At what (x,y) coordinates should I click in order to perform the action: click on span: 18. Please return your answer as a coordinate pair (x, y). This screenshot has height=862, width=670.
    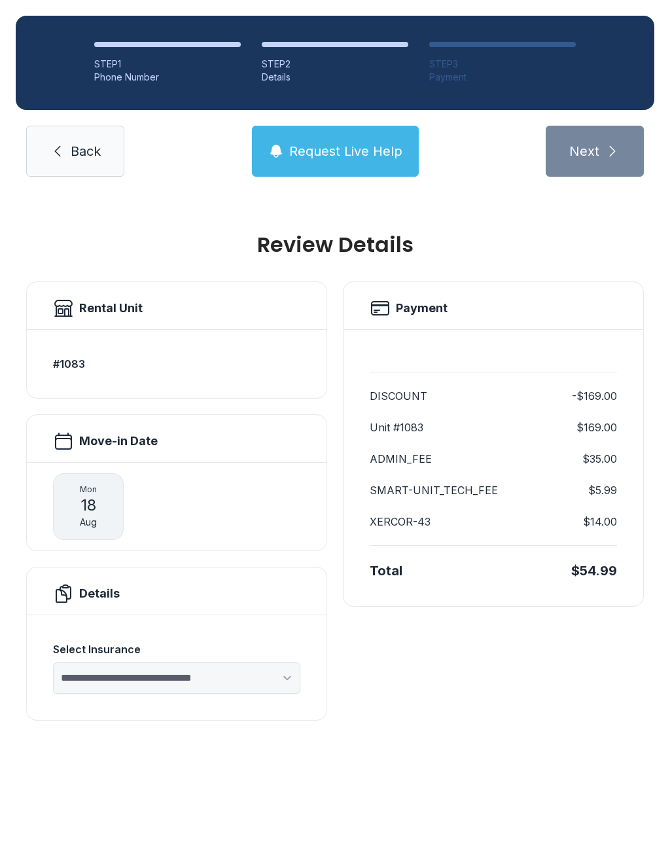
    Looking at the image, I should click on (88, 505).